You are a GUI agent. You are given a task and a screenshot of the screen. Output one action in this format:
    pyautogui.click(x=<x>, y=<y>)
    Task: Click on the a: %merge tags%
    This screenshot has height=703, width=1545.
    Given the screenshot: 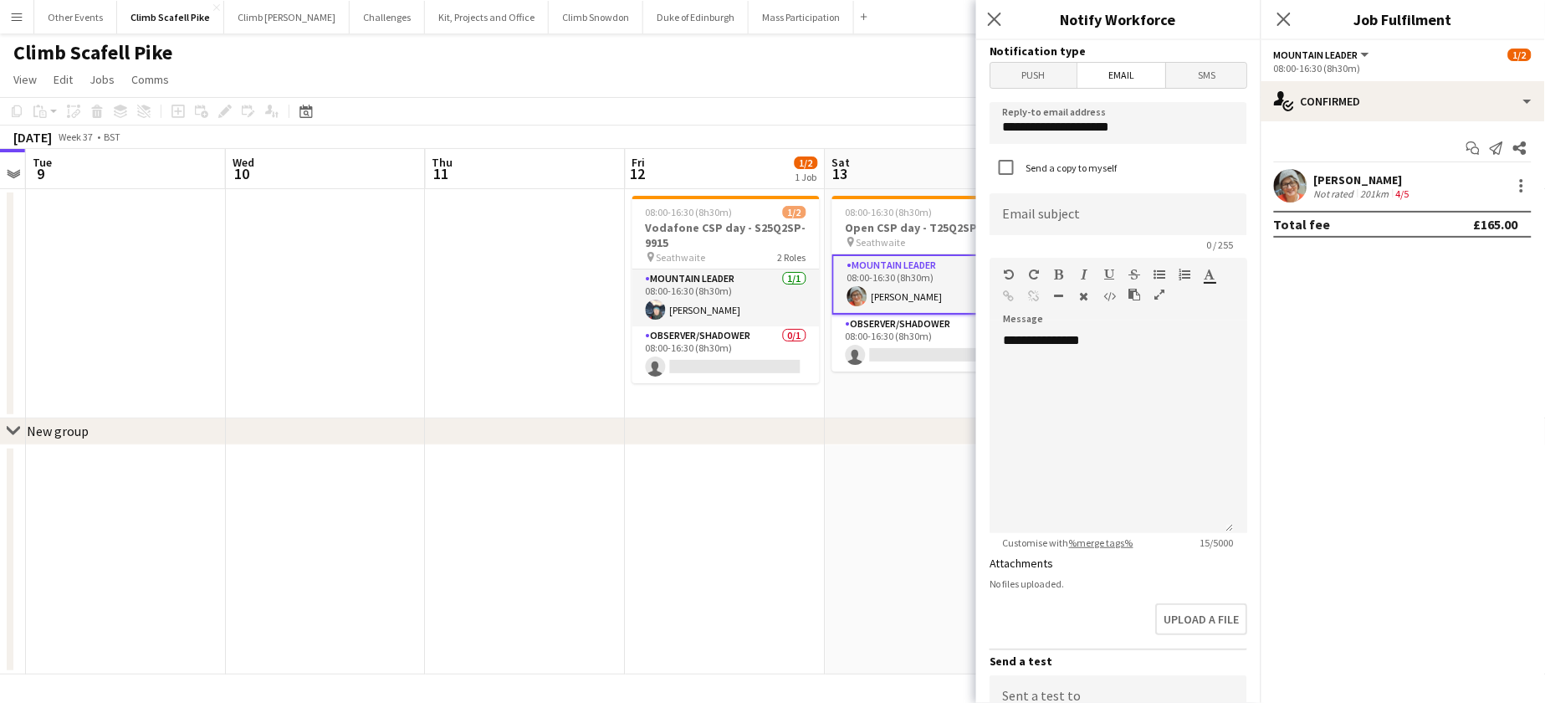 What is the action you would take?
    pyautogui.click(x=1101, y=542)
    